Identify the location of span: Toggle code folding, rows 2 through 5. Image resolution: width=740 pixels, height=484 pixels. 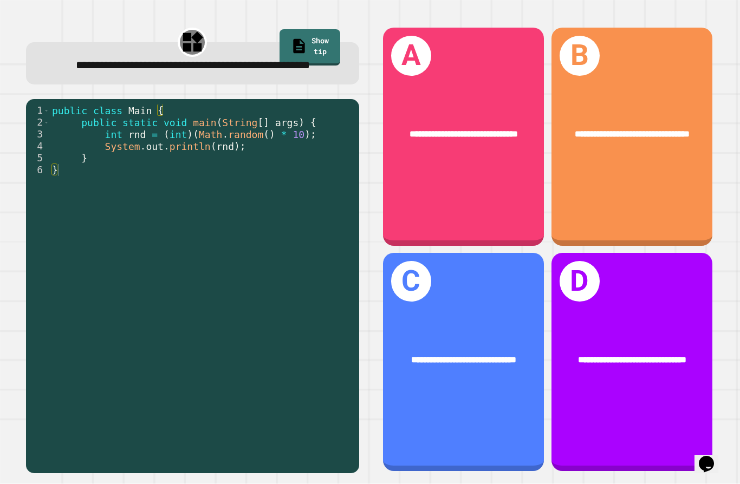
(46, 122).